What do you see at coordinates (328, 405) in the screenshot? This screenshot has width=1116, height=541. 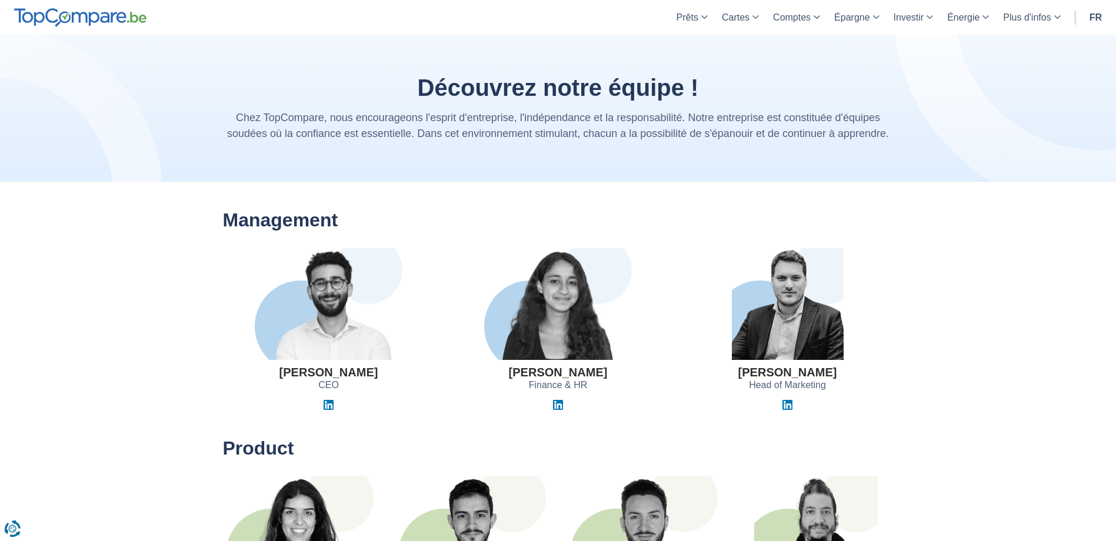 I see `img: Linkedin Elvedin Vejzovic` at bounding box center [328, 405].